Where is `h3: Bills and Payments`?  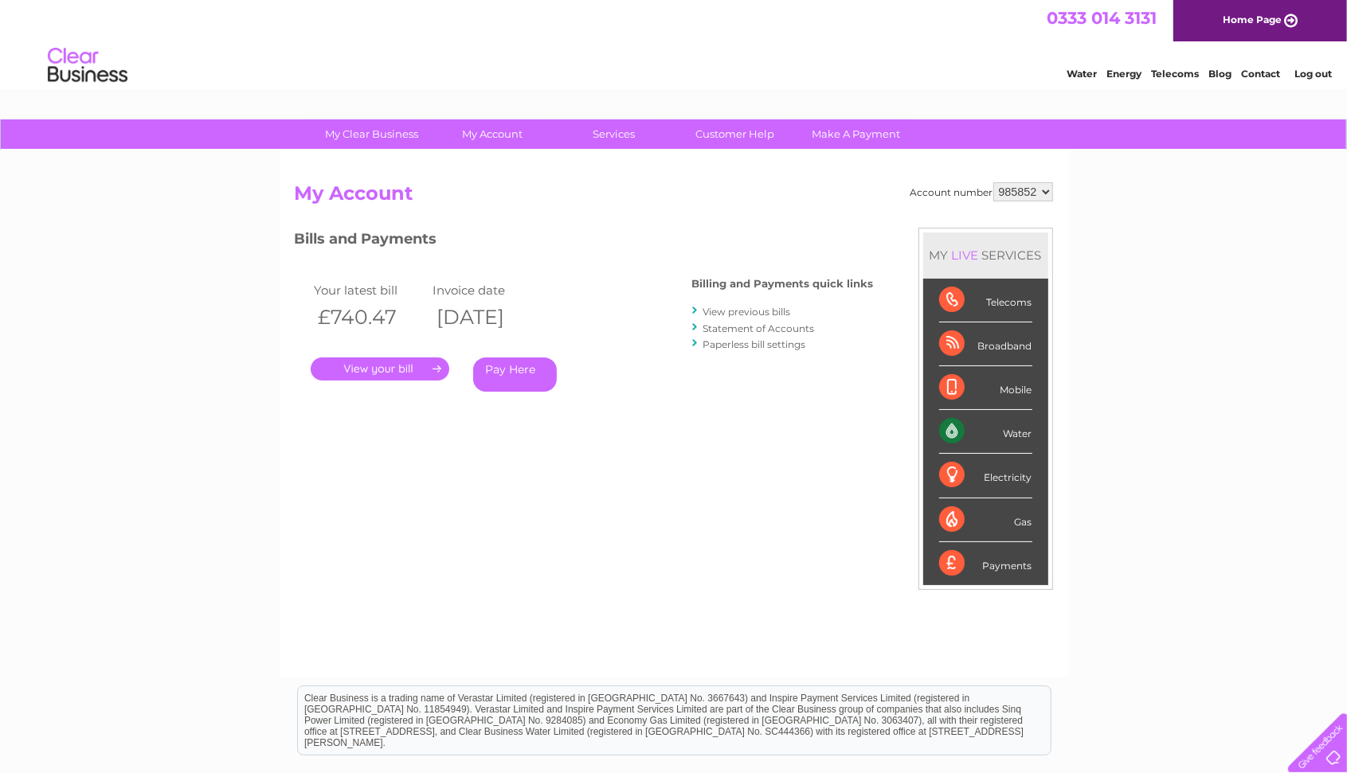
h3: Bills and Payments is located at coordinates (584, 241).